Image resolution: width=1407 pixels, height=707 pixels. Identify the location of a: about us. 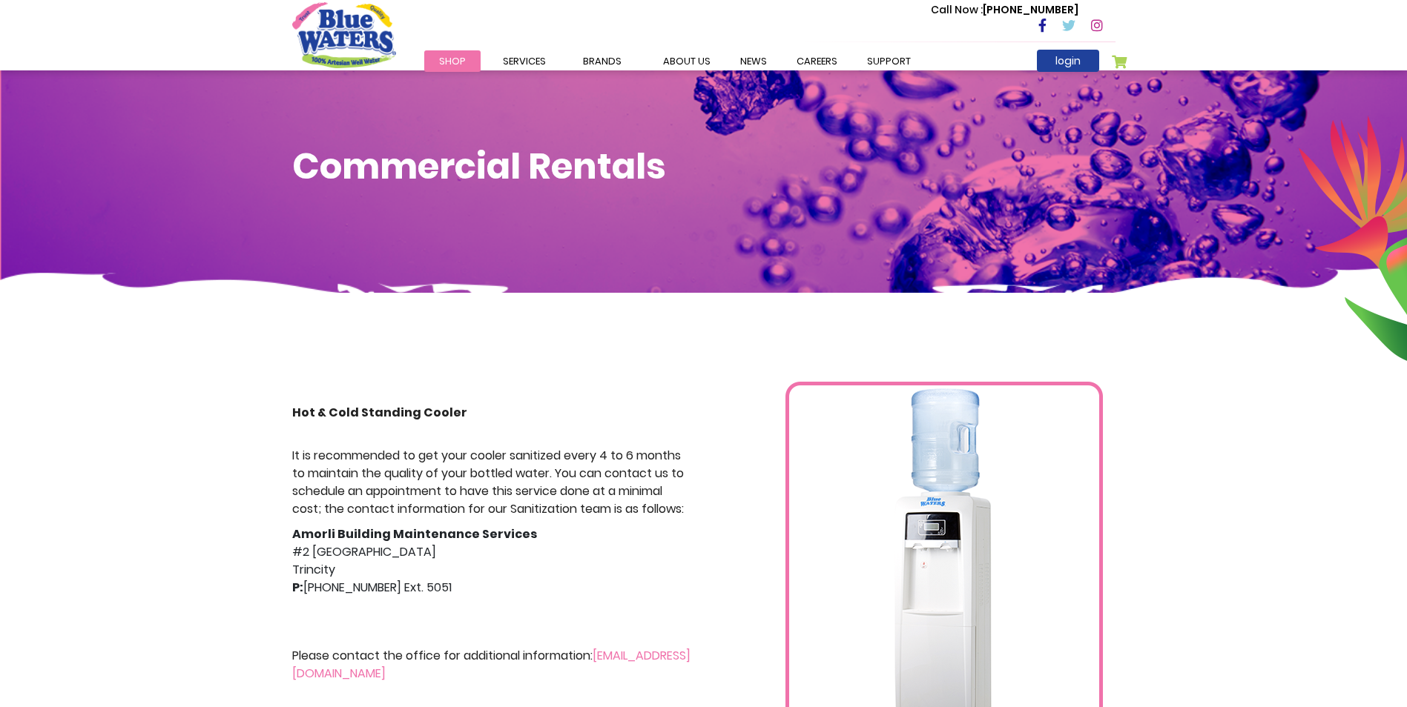
(687, 61).